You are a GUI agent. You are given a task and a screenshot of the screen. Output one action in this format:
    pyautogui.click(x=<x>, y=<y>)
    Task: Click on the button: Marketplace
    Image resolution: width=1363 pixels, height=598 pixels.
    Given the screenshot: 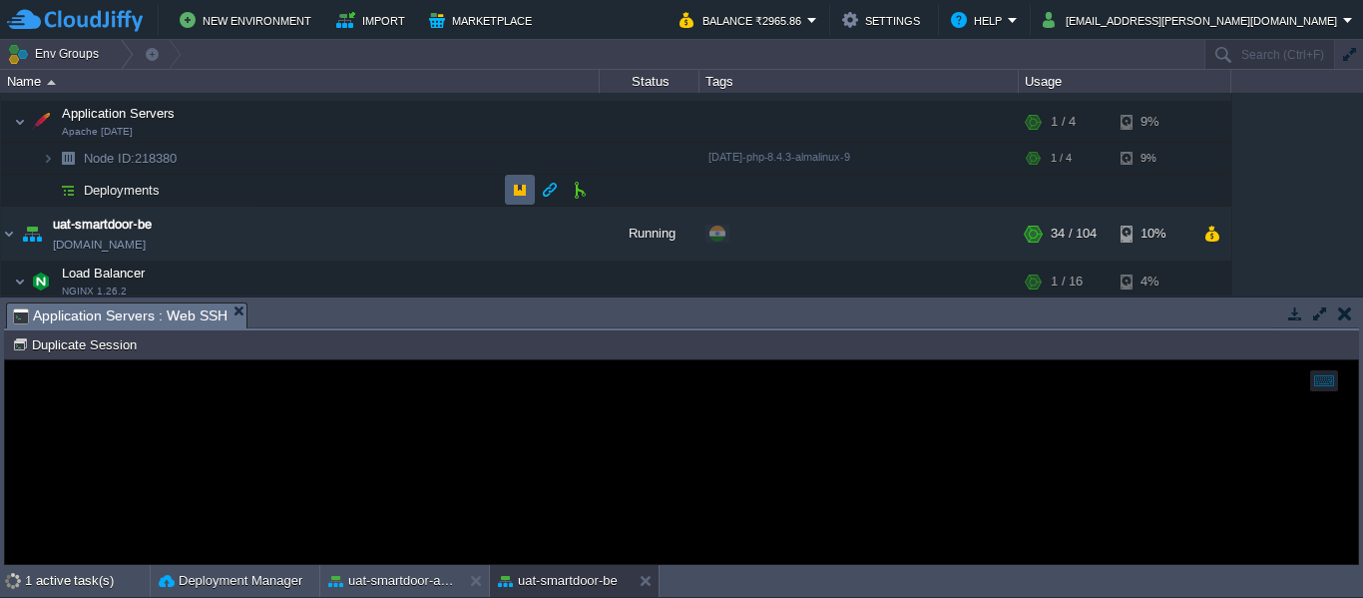 What is the action you would take?
    pyautogui.click(x=483, y=20)
    